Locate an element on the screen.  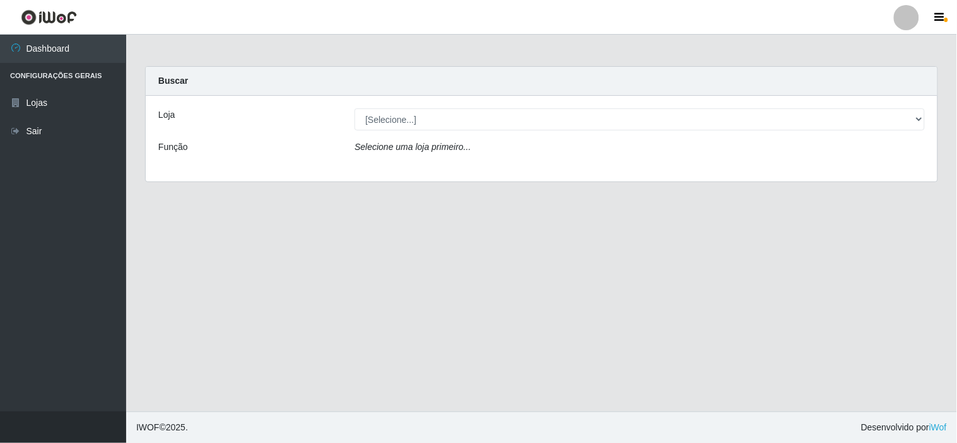
label: Loja is located at coordinates (167, 115).